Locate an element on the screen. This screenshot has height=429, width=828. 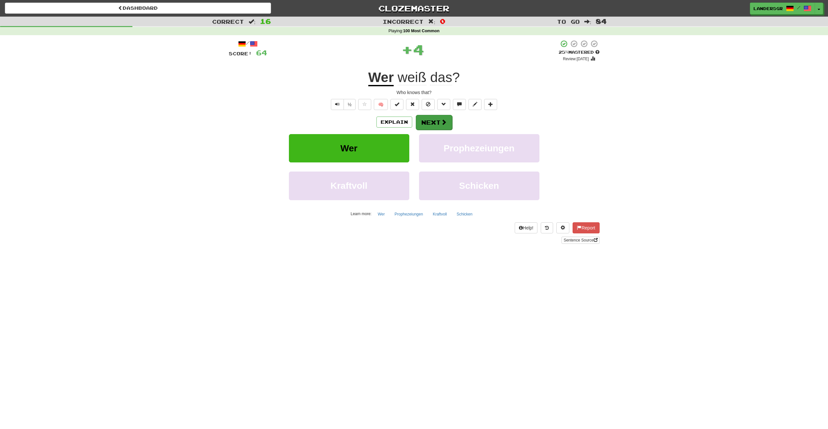
div: Mastered is located at coordinates (579, 52).